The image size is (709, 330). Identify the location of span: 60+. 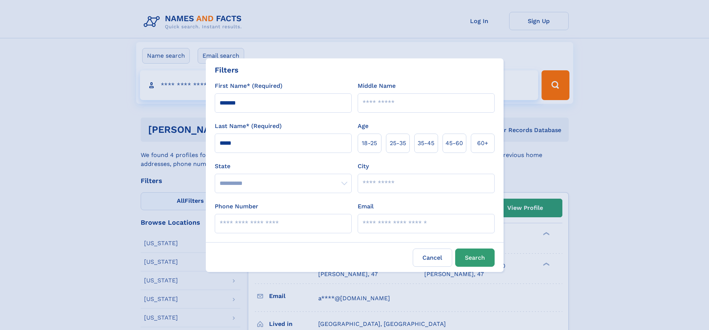
(483, 143).